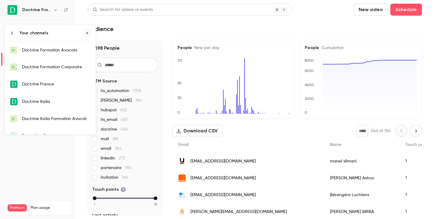  Describe the element at coordinates (56, 119) in the screenshot. I see `div: Doctrine Italia Formation Avocat` at that location.